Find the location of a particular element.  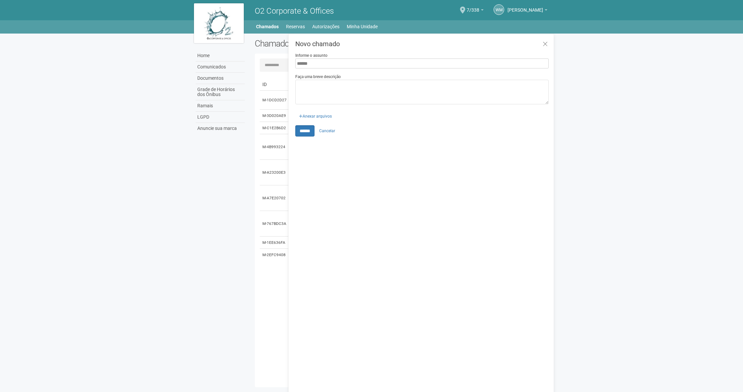

a: Reservas is located at coordinates (295, 27).